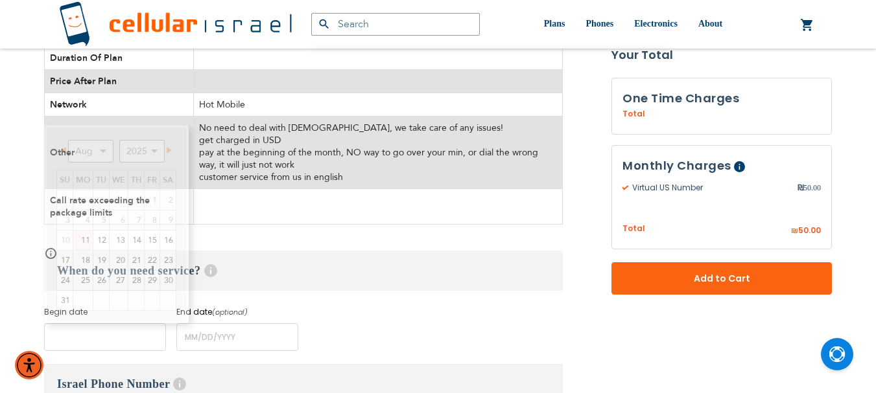  I want to click on span: 3, so click(65, 220).